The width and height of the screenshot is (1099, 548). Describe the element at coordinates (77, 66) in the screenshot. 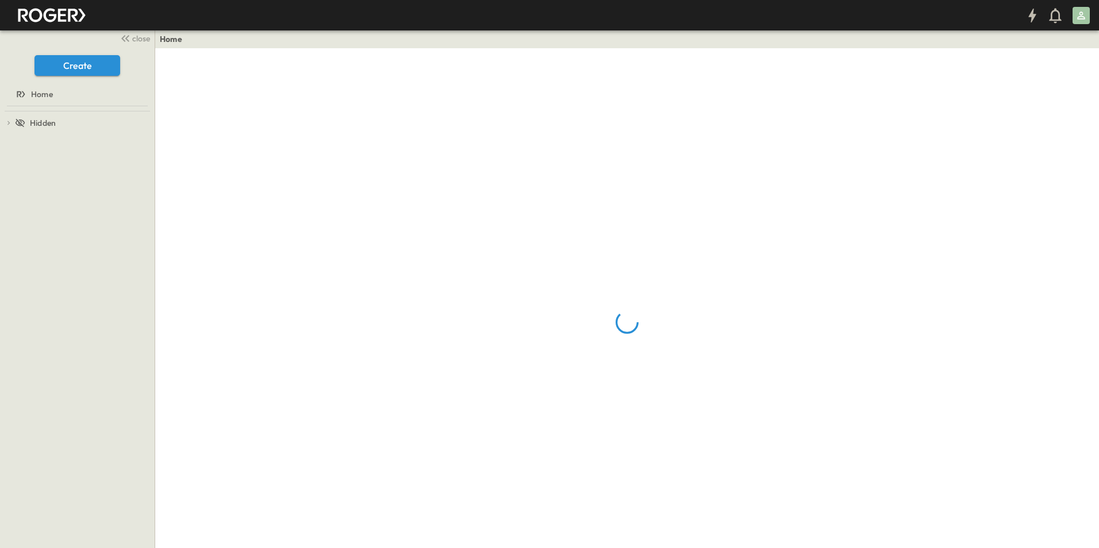

I see `button: Create` at that location.